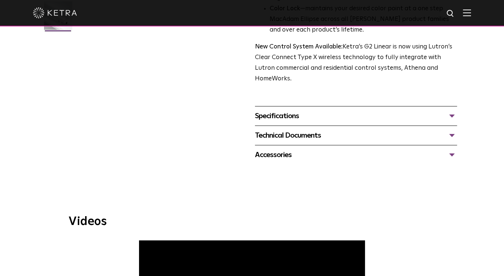 The height and width of the screenshot is (276, 504). I want to click on div: Specifications, so click(356, 116).